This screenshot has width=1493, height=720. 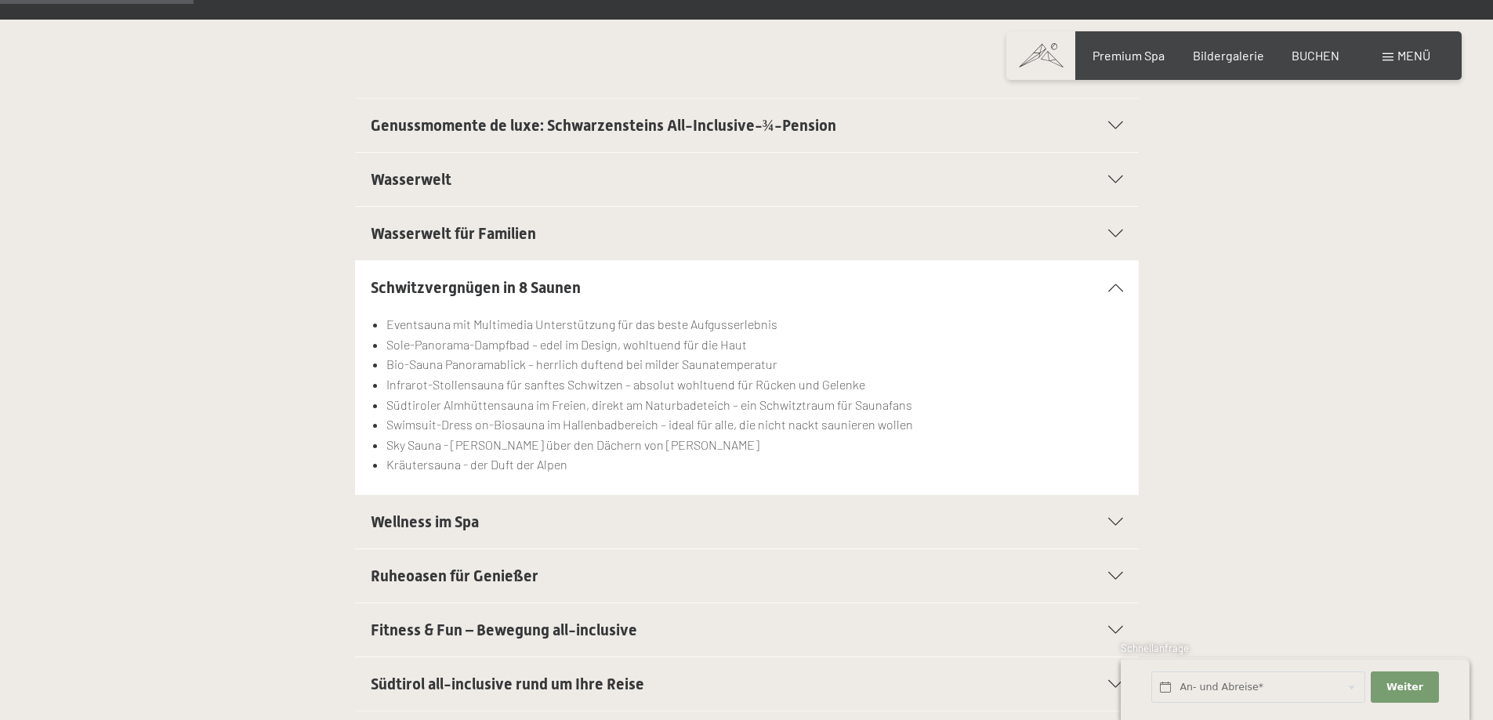 What do you see at coordinates (603, 125) in the screenshot?
I see `span: Genussmomente de luxe: Schwarzensteins All-Inclusive-¾-Pension` at bounding box center [603, 125].